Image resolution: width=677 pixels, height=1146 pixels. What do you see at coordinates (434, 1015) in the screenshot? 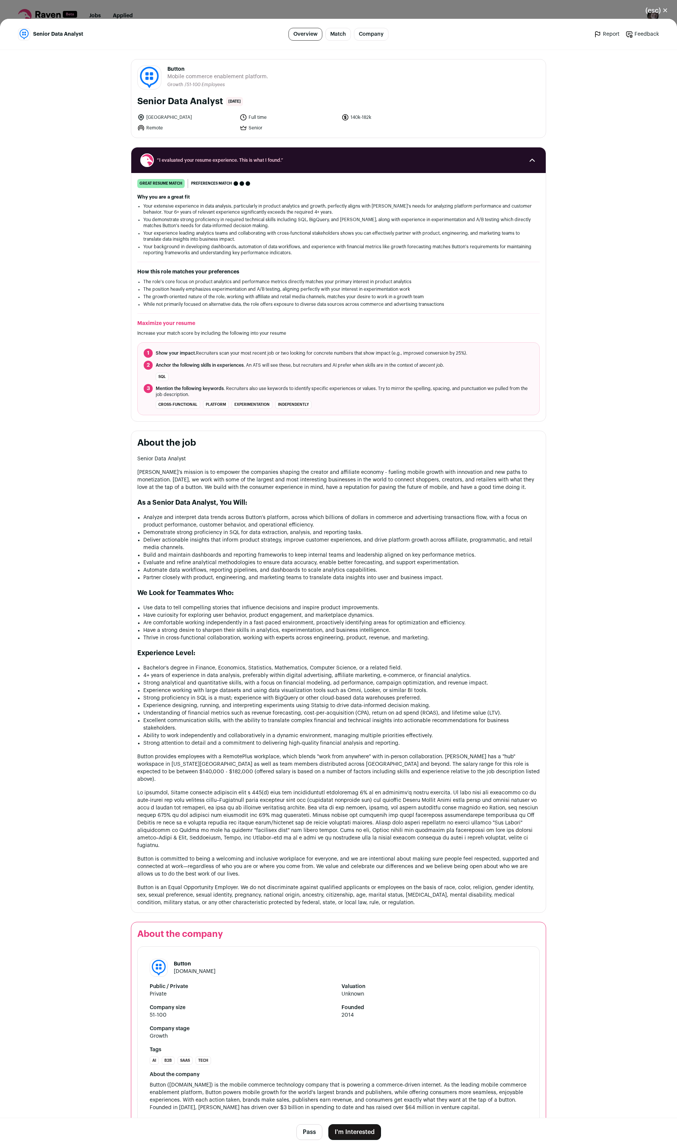
I see `span: 2014` at bounding box center [434, 1015].